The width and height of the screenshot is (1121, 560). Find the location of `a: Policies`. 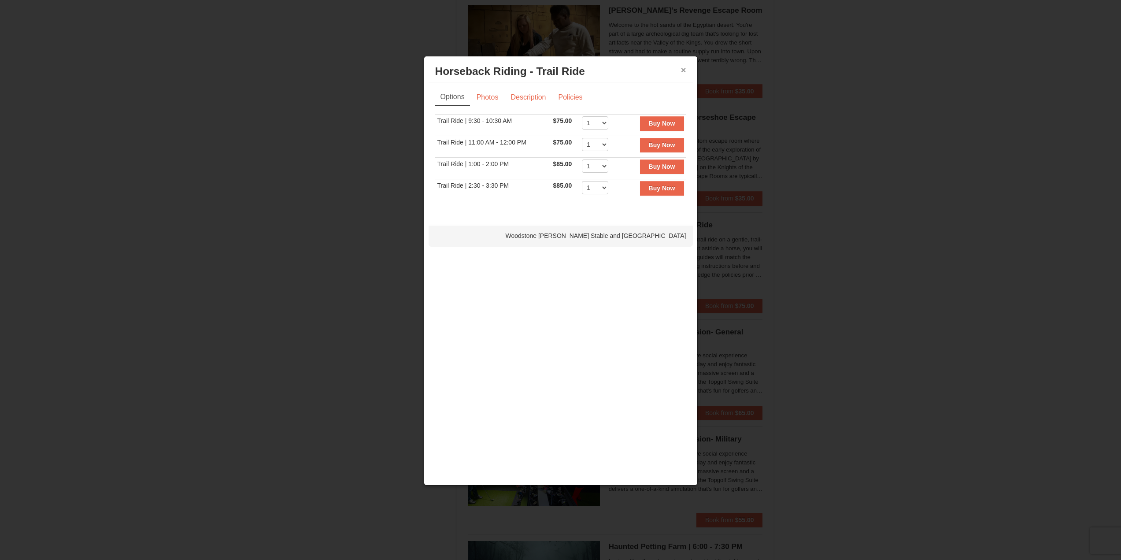

a: Policies is located at coordinates (570, 97).